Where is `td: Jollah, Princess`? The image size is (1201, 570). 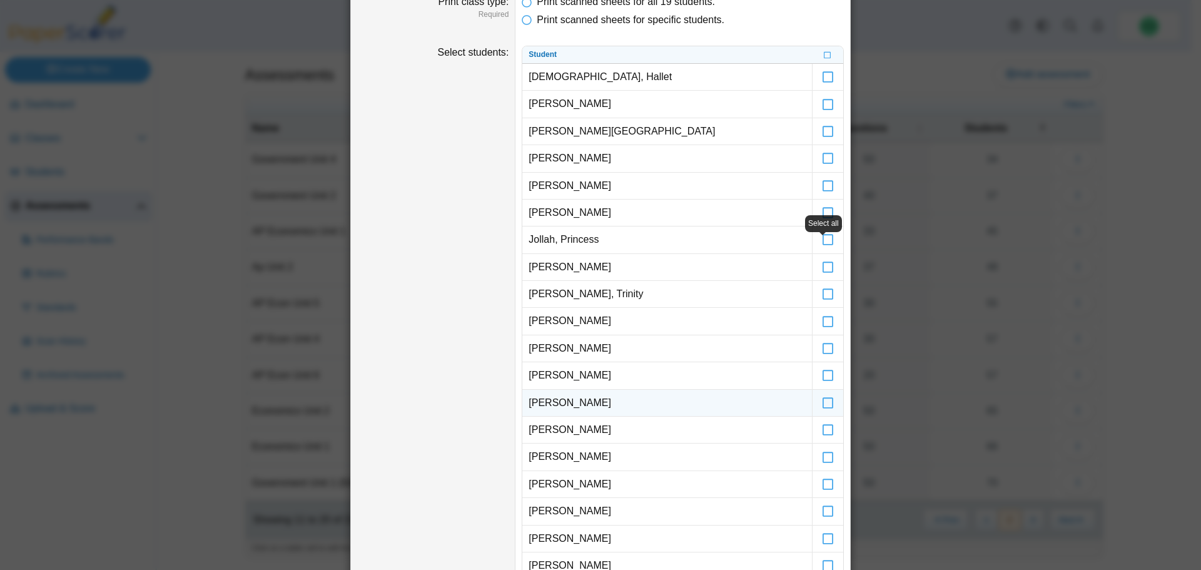 td: Jollah, Princess is located at coordinates (667, 240).